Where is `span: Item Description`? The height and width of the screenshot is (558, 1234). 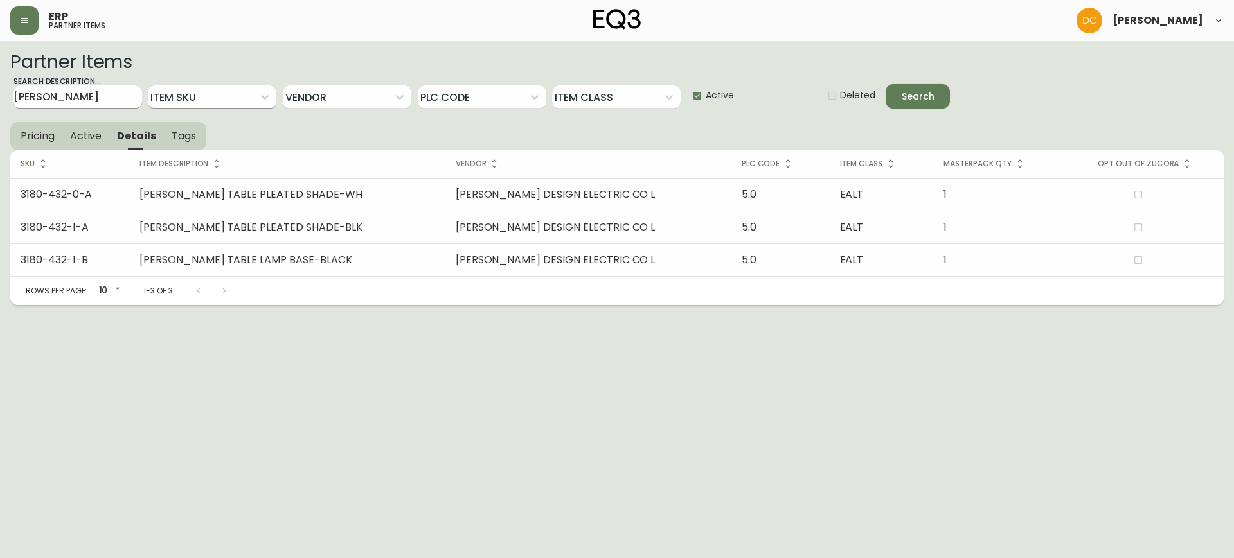 span: Item Description is located at coordinates (182, 164).